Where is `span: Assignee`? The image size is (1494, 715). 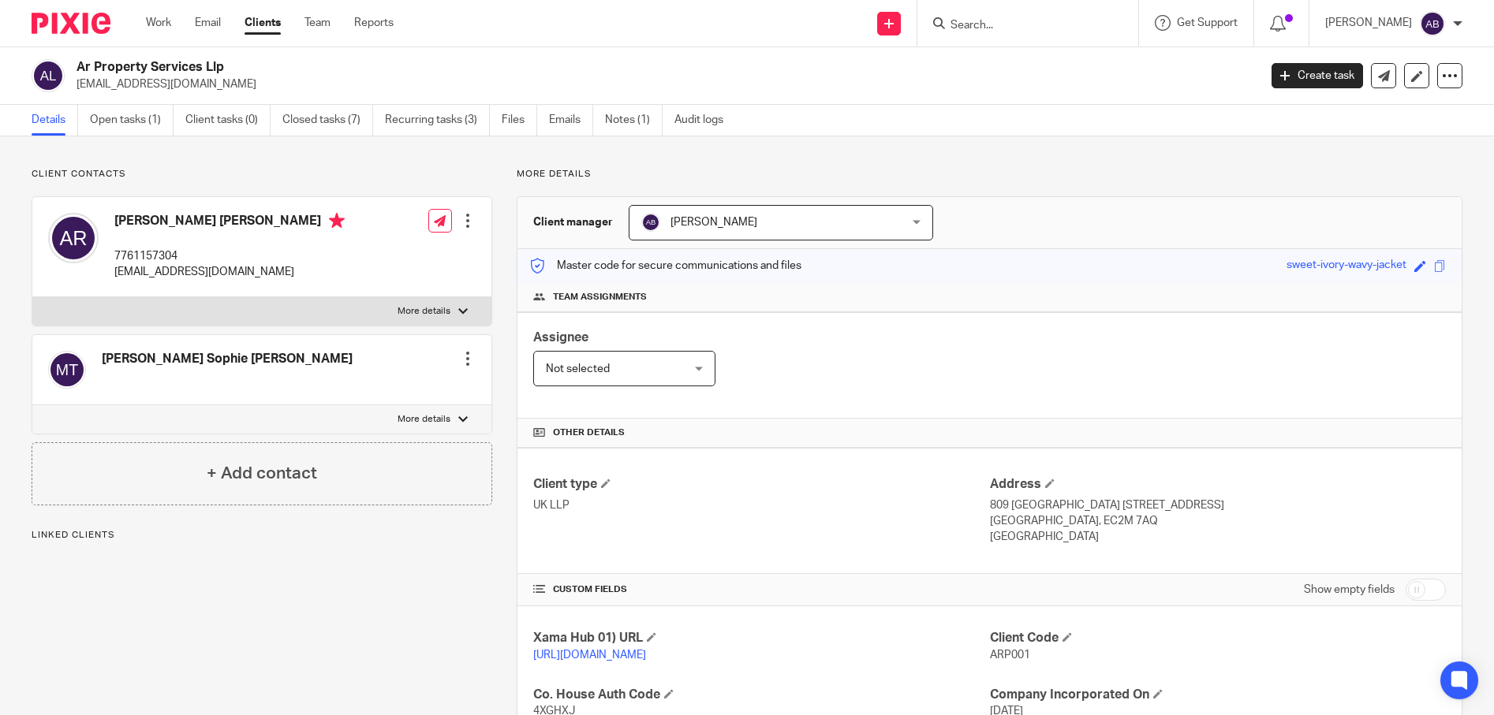 span: Assignee is located at coordinates (561, 338).